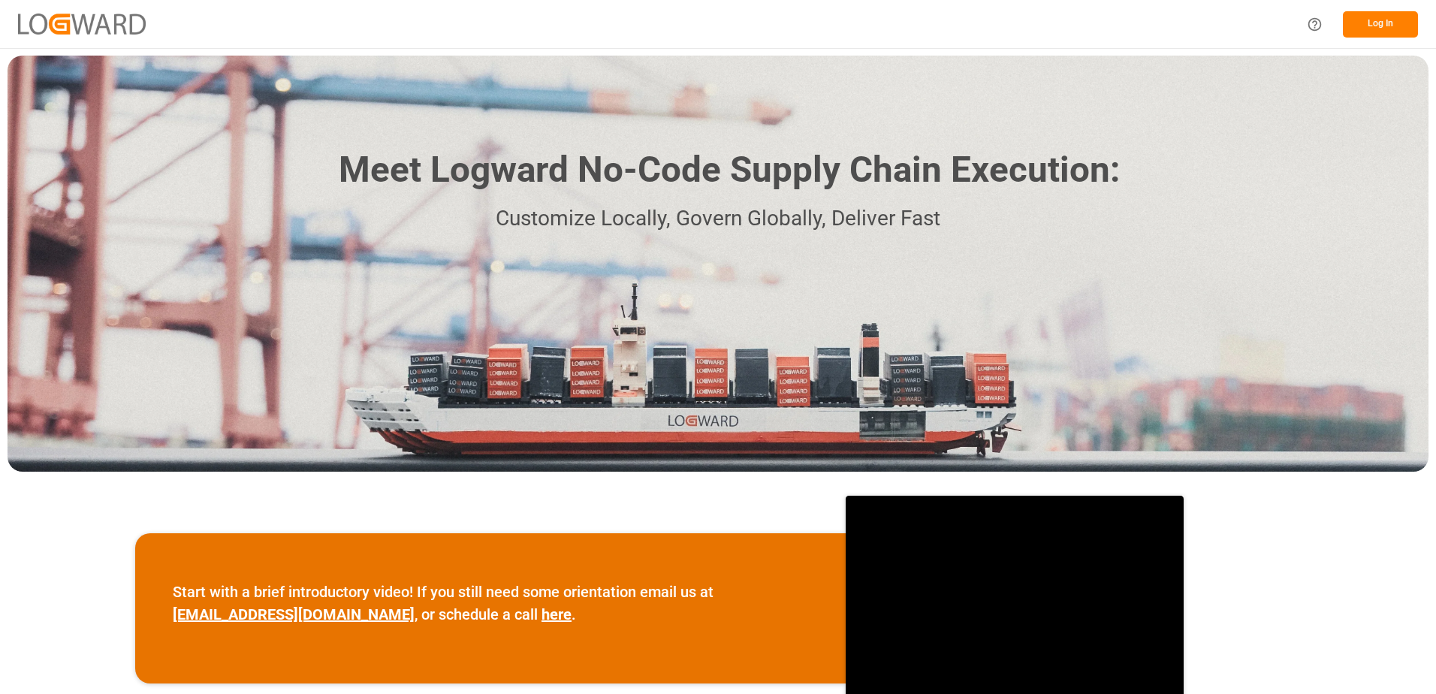 The image size is (1436, 694). Describe the element at coordinates (557, 614) in the screenshot. I see `a: here` at that location.